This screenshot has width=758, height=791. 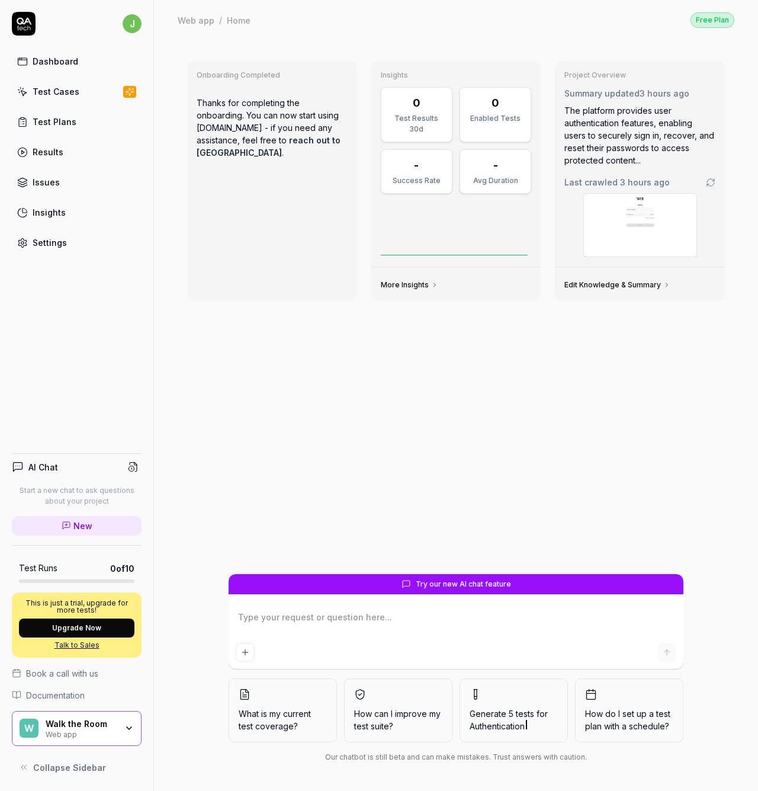 What do you see at coordinates (76, 525) in the screenshot?
I see `a: New` at bounding box center [76, 525].